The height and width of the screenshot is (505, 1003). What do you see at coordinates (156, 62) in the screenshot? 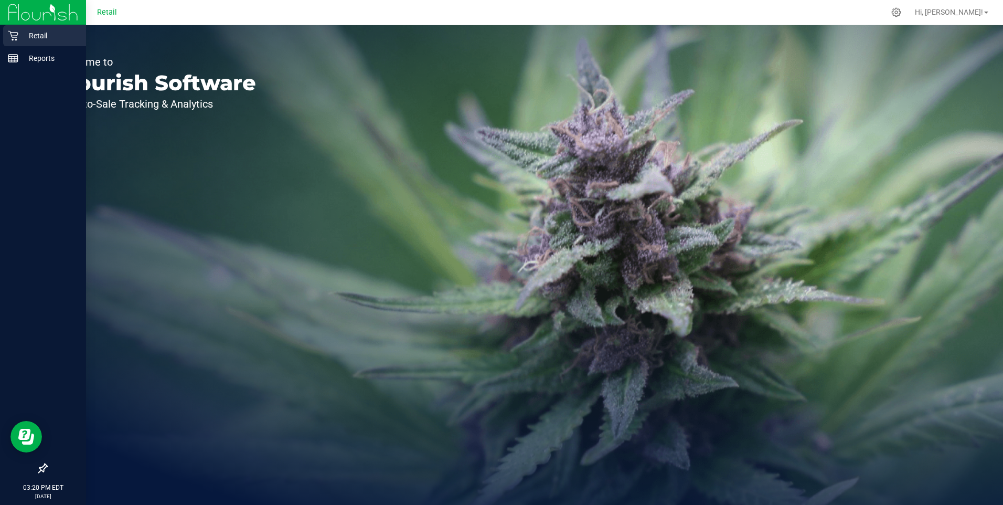
I see `p: Welcome to` at bounding box center [156, 62].